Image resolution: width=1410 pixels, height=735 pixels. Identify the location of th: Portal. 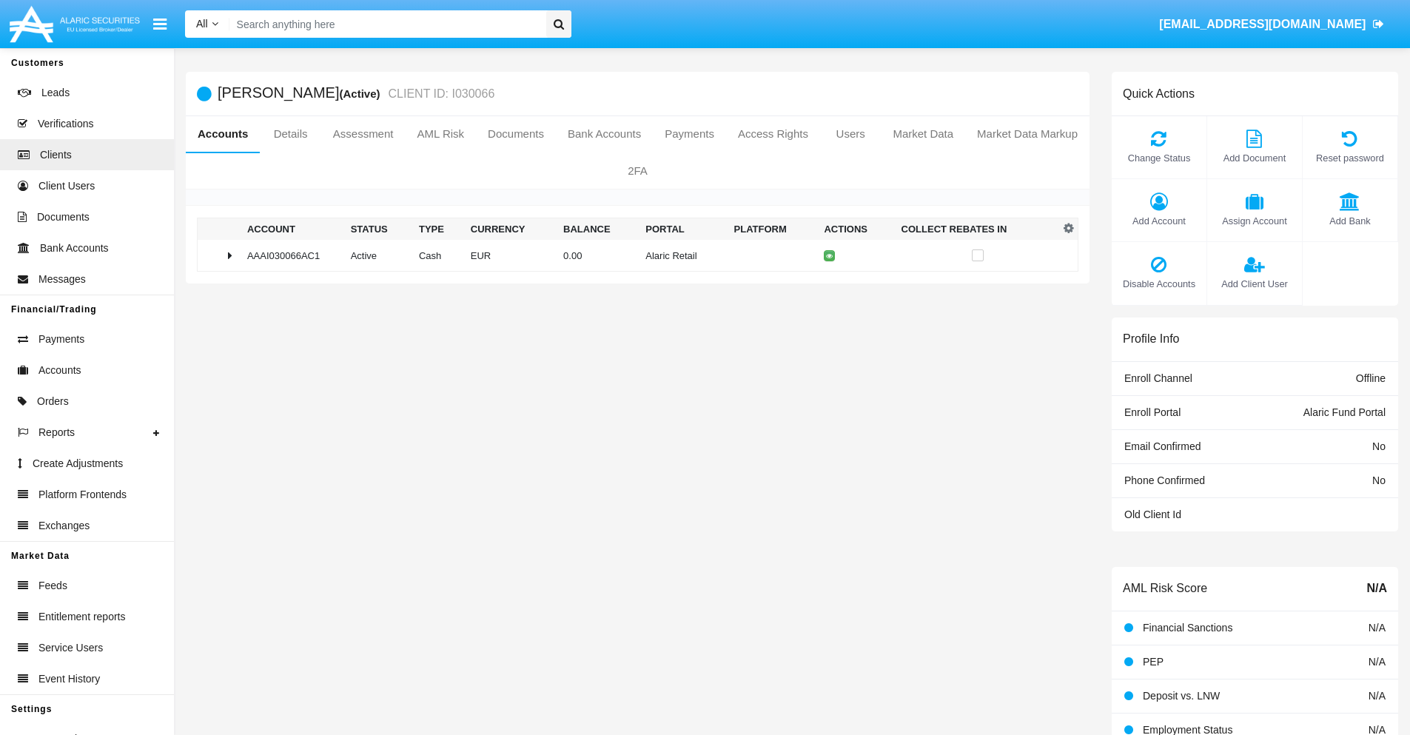
(683, 229).